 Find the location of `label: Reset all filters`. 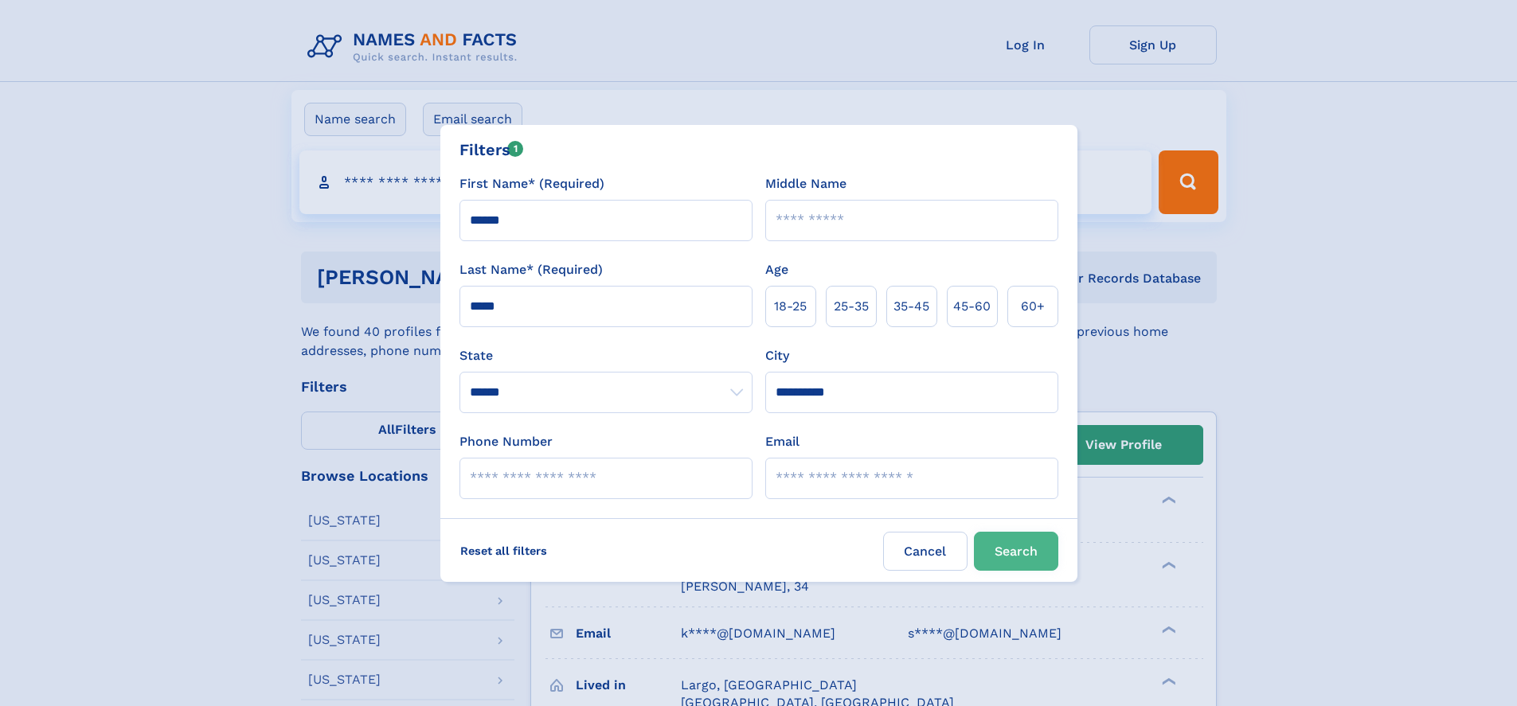

label: Reset all filters is located at coordinates (503, 551).